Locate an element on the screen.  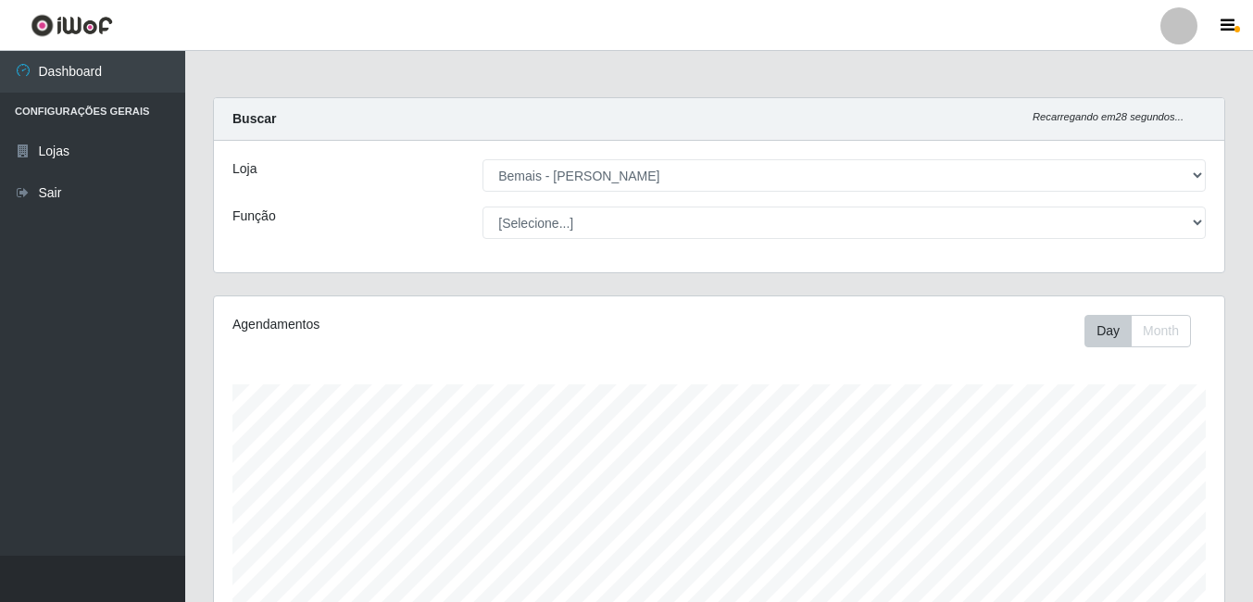
button: Month is located at coordinates (1160, 331).